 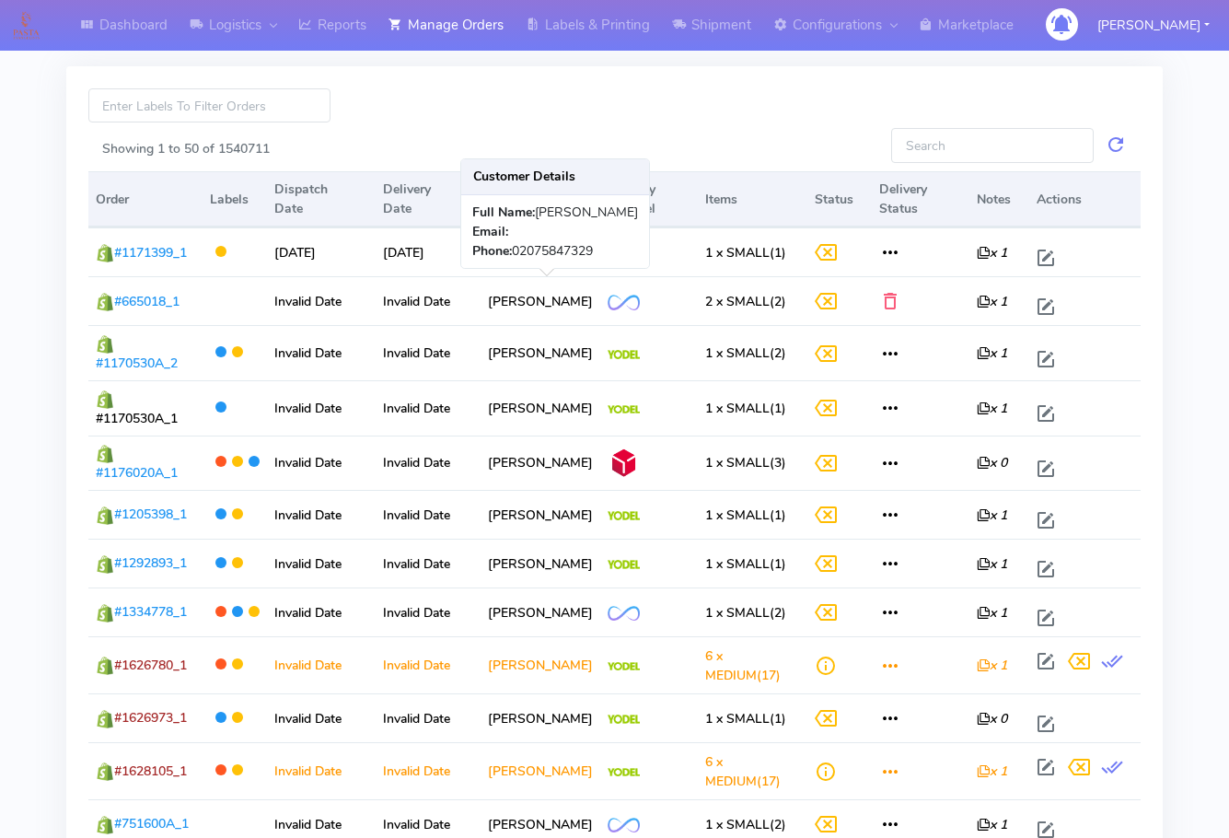 What do you see at coordinates (752, 199) in the screenshot?
I see `th: Items` at bounding box center [752, 199].